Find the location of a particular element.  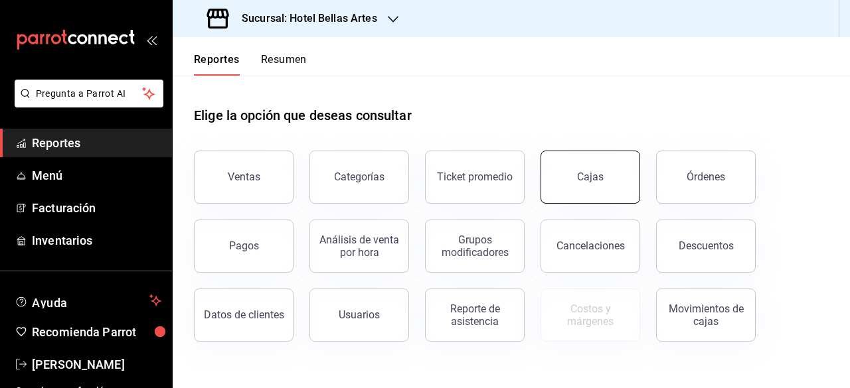

div: Análisis de venta por hora is located at coordinates (359, 246).